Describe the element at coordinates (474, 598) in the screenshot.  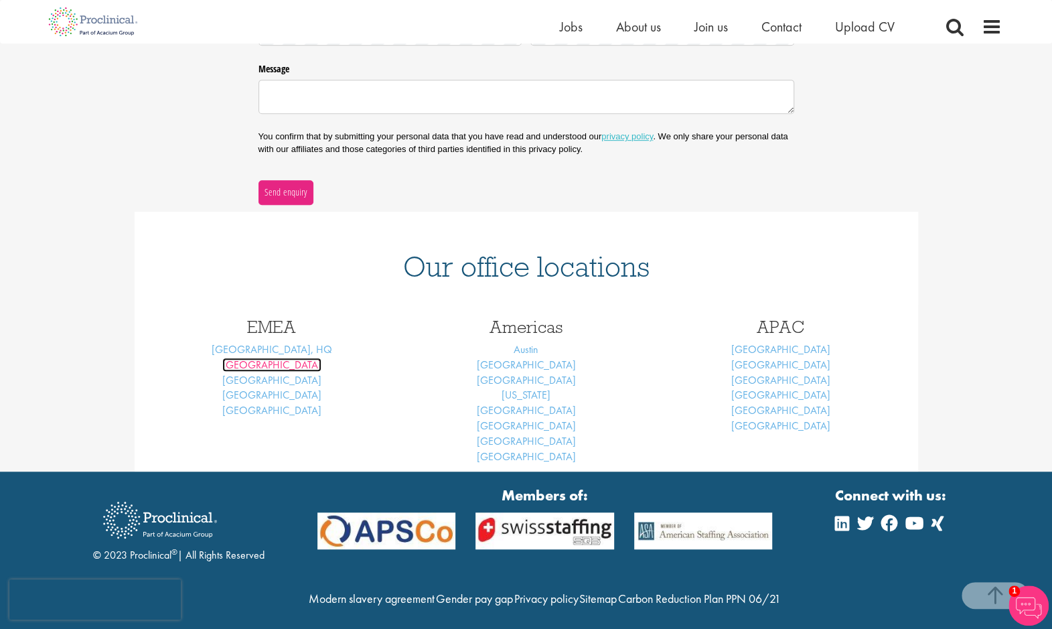
I see `a: Gender pay gap` at that location.